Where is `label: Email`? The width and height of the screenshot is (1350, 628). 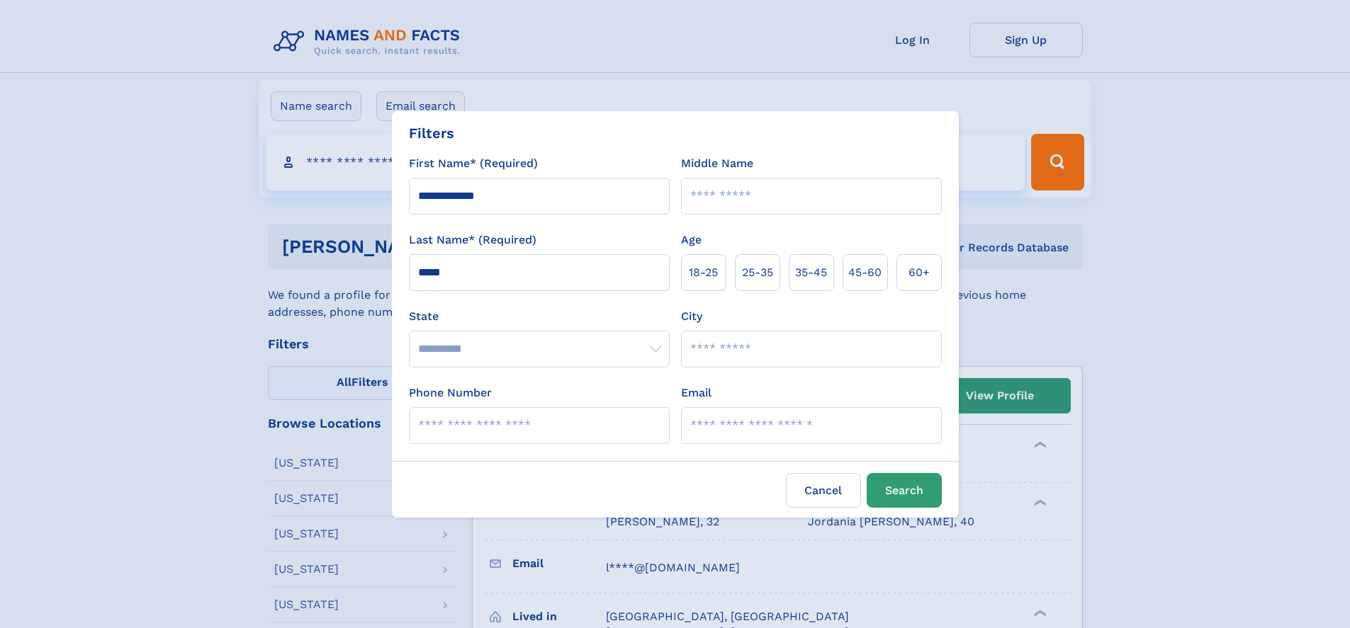 label: Email is located at coordinates (696, 393).